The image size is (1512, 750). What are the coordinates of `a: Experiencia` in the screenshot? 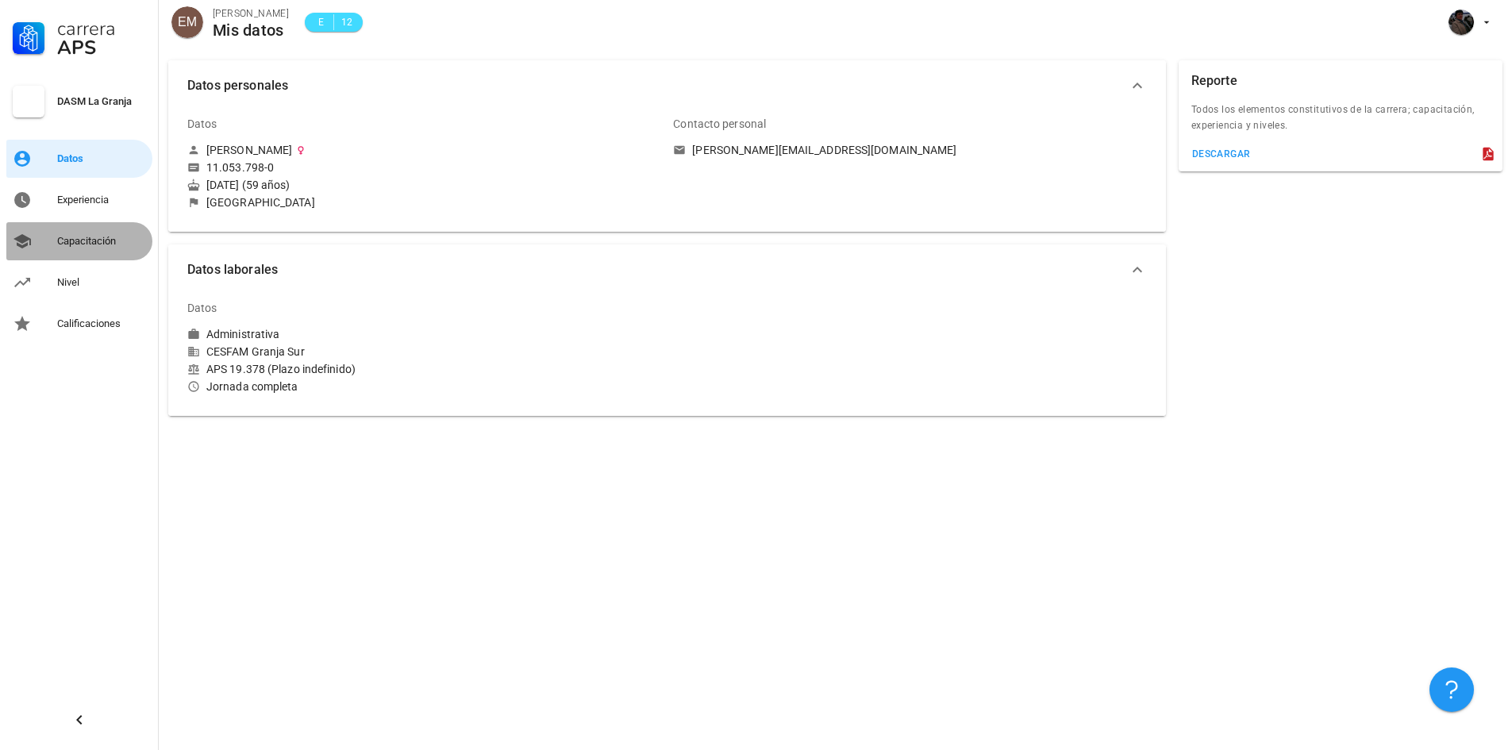 It's located at (79, 200).